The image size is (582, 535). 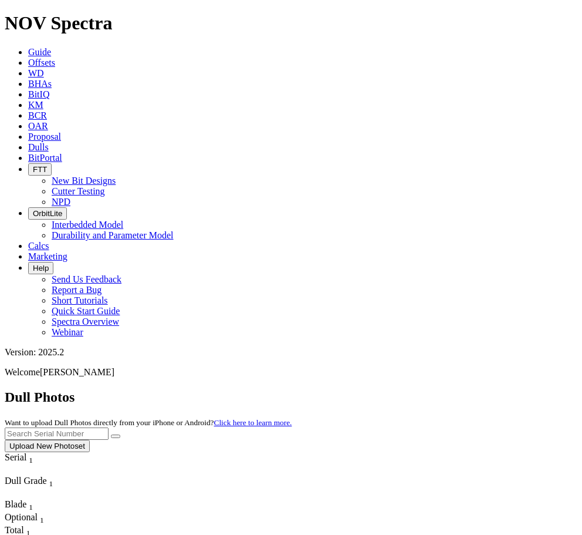 I want to click on h1: NOV Spectra, so click(x=291, y=23).